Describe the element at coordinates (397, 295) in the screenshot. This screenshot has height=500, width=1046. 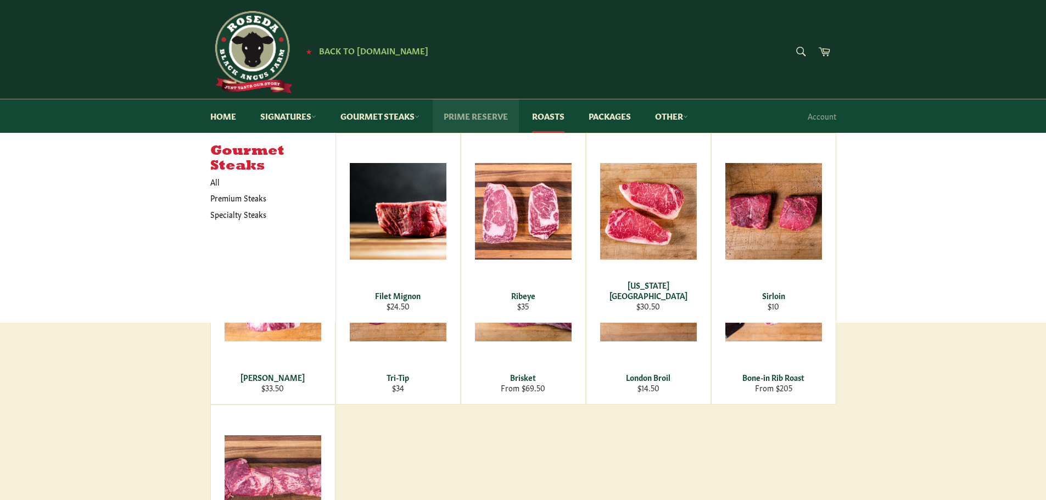
I see `div: Filet Mignon` at that location.